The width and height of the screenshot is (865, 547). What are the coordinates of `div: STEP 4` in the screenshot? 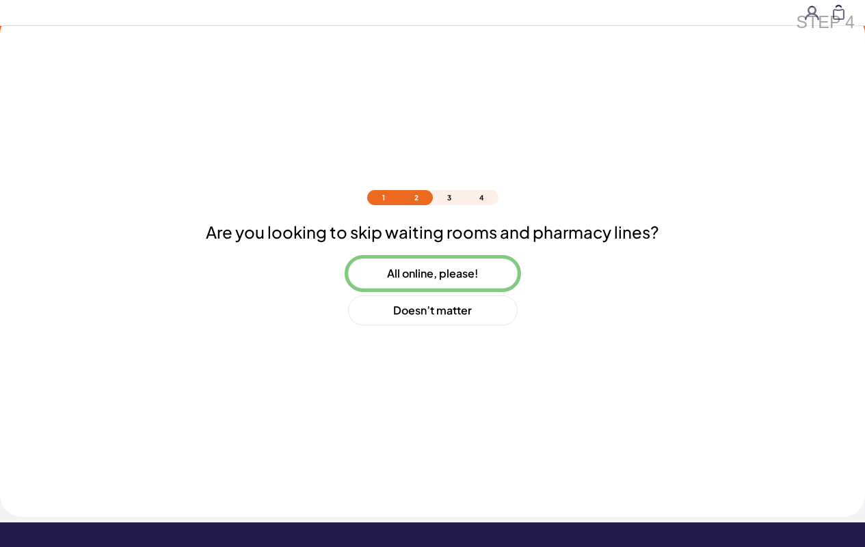 It's located at (825, 22).